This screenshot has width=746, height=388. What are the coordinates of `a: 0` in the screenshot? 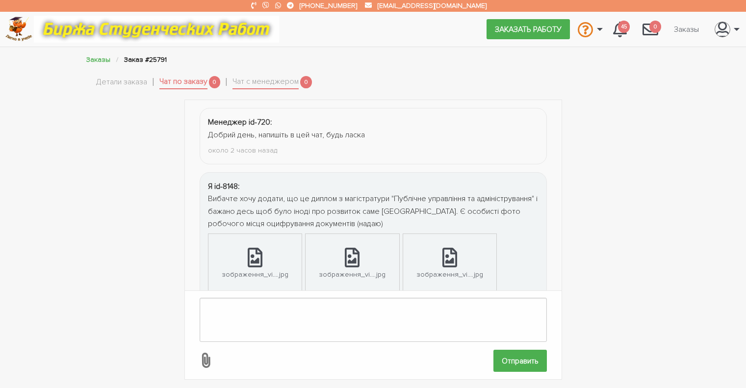 It's located at (650, 29).